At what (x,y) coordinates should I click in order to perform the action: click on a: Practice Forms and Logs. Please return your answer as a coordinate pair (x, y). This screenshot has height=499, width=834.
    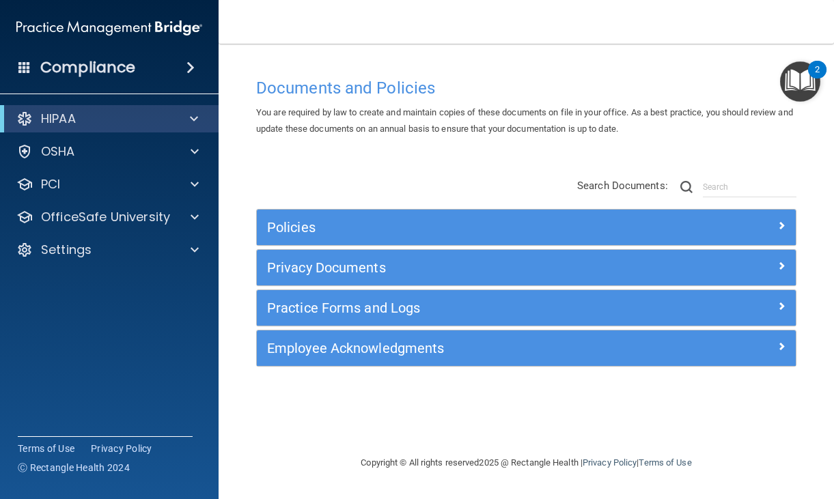
    Looking at the image, I should click on (526, 308).